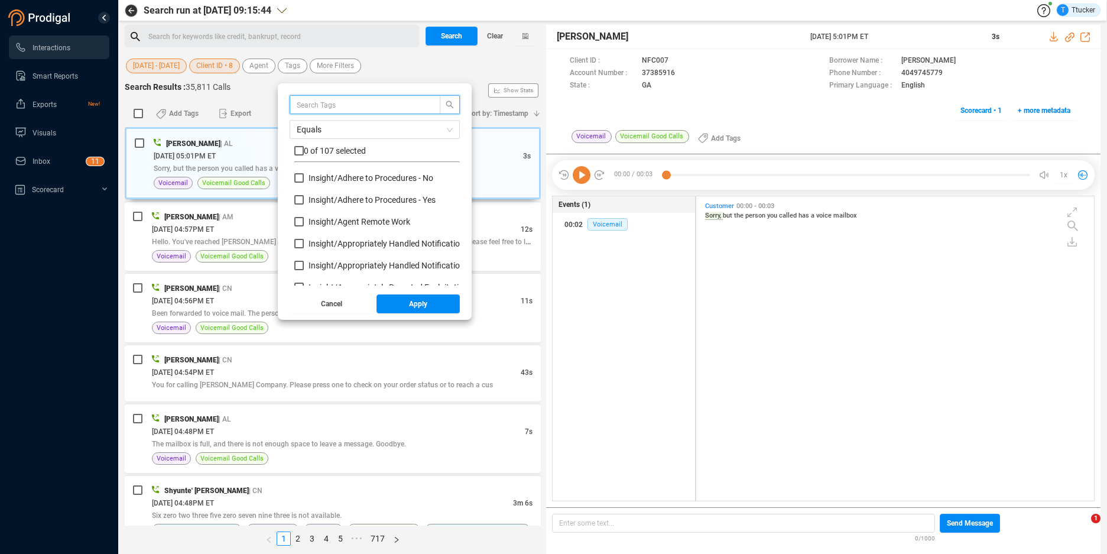 Image resolution: width=1107 pixels, height=554 pixels. Describe the element at coordinates (451, 36) in the screenshot. I see `span: Search` at that location.